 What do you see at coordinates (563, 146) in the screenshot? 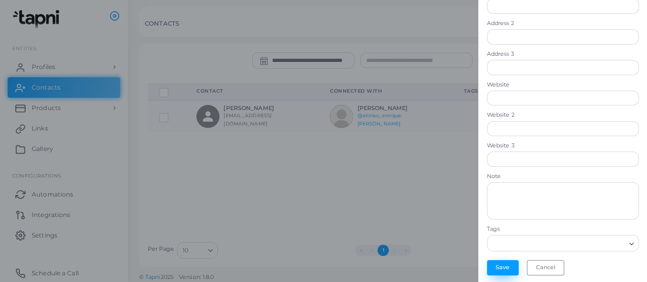
I see `label: Website 3` at bounding box center [563, 146].